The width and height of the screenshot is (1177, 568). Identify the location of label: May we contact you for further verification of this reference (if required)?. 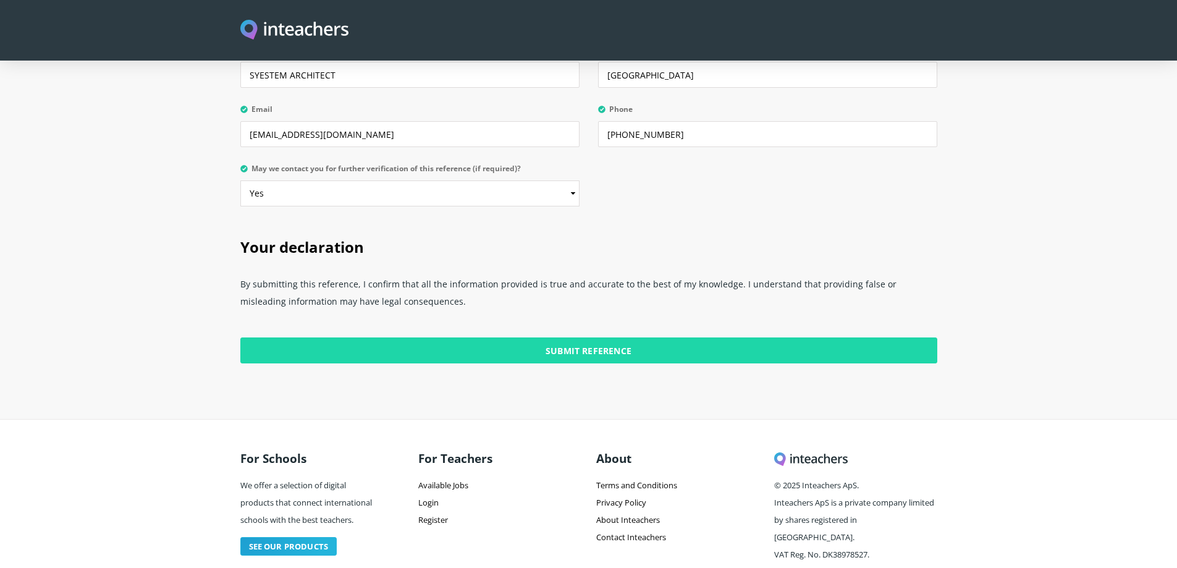
(410, 172).